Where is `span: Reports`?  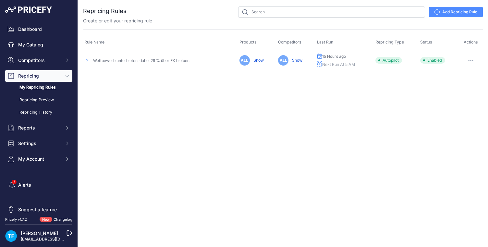
span: Reports is located at coordinates (39, 128).